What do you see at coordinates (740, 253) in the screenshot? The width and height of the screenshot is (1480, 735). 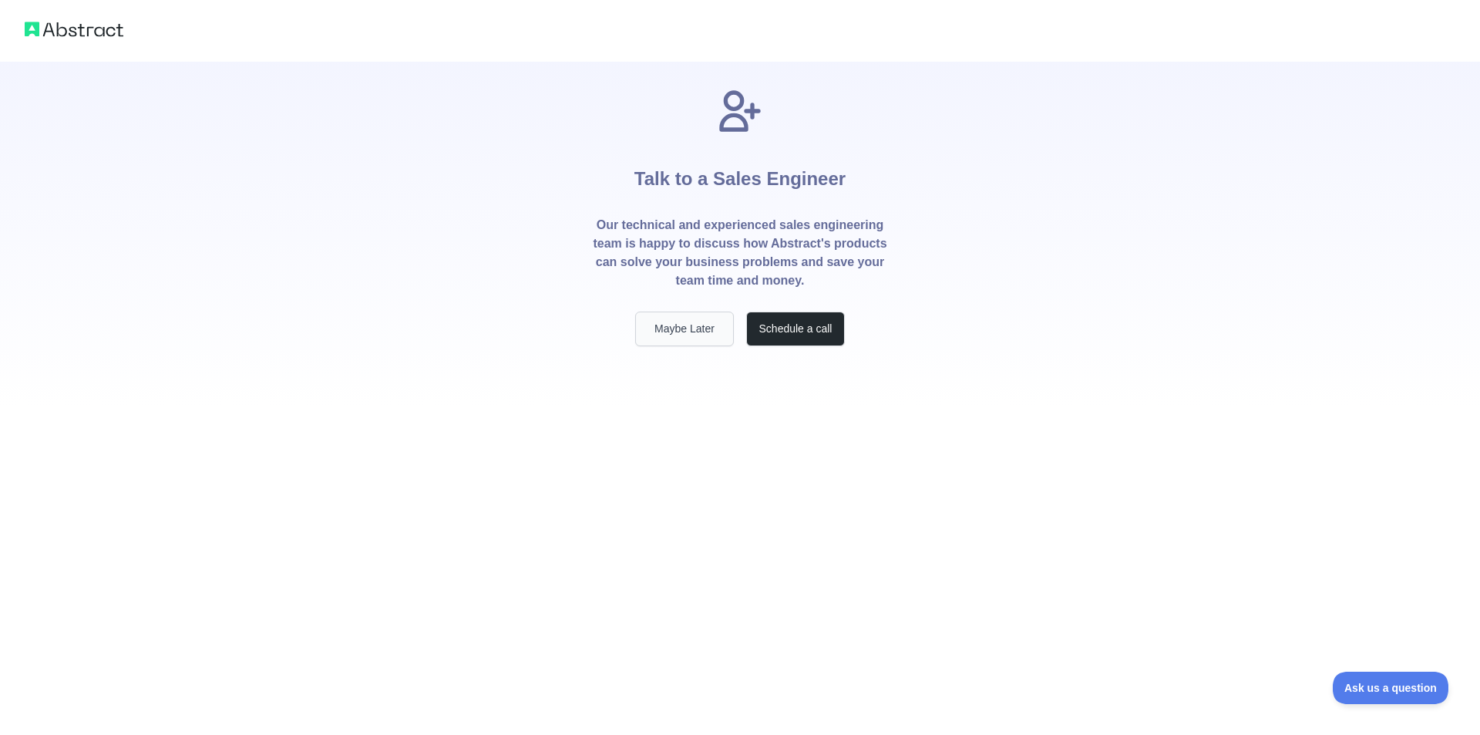 I see `p: Our technical and experienced sales engineering team is happy to discuss how Abstract's products ...` at bounding box center [740, 253].